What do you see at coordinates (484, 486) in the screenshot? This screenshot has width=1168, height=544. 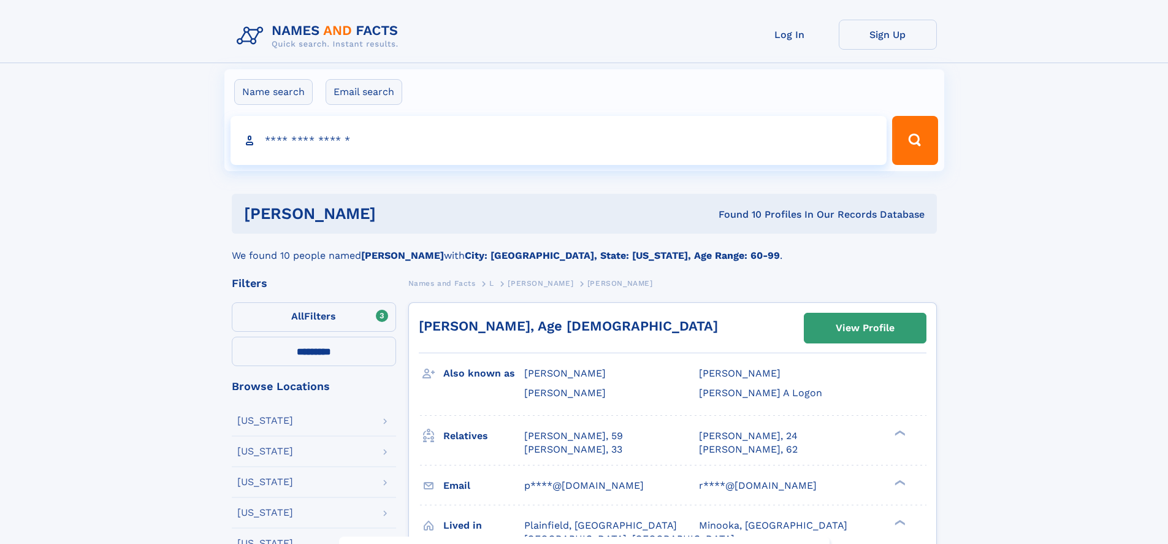 I see `h3: Email` at bounding box center [484, 486].